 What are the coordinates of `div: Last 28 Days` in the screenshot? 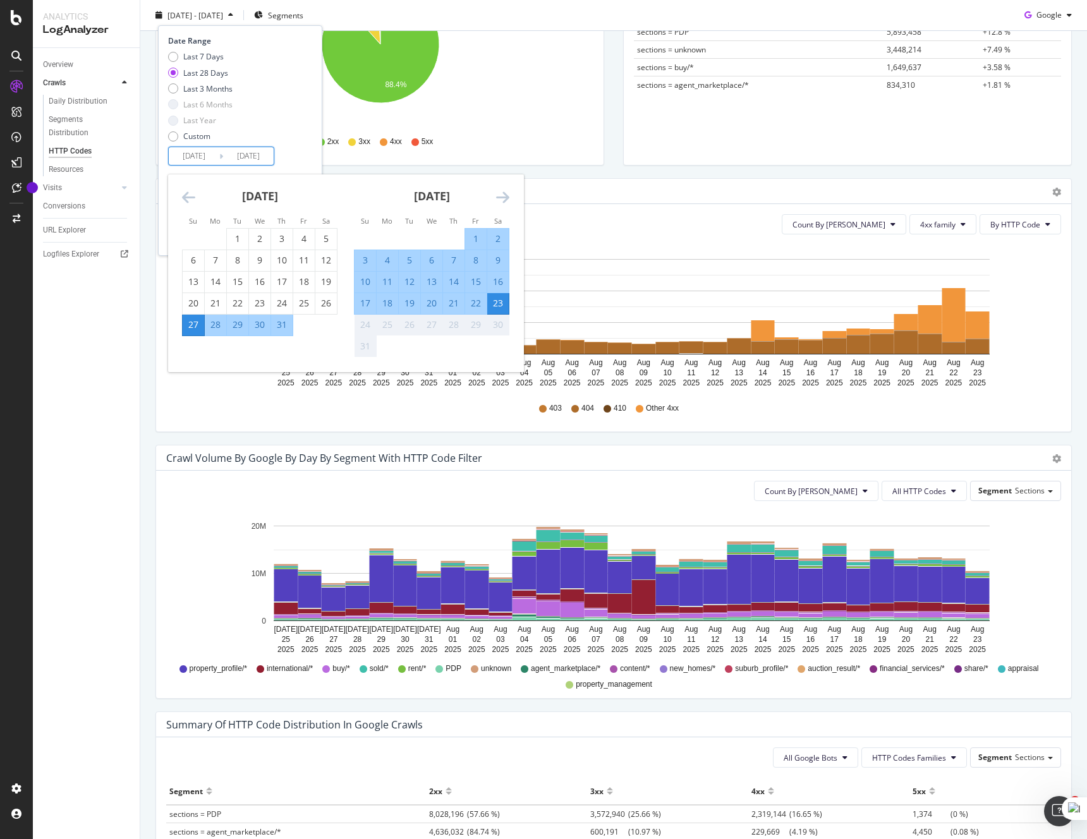 It's located at (200, 72).